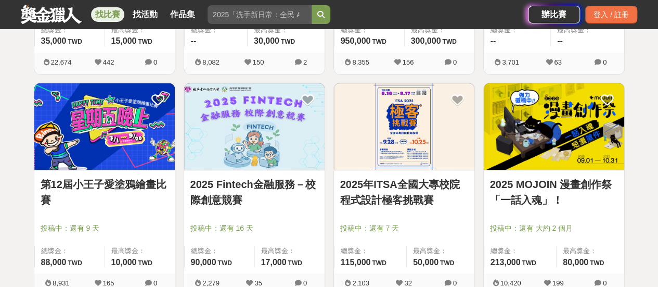  I want to click on span: 90,000, so click(203, 262).